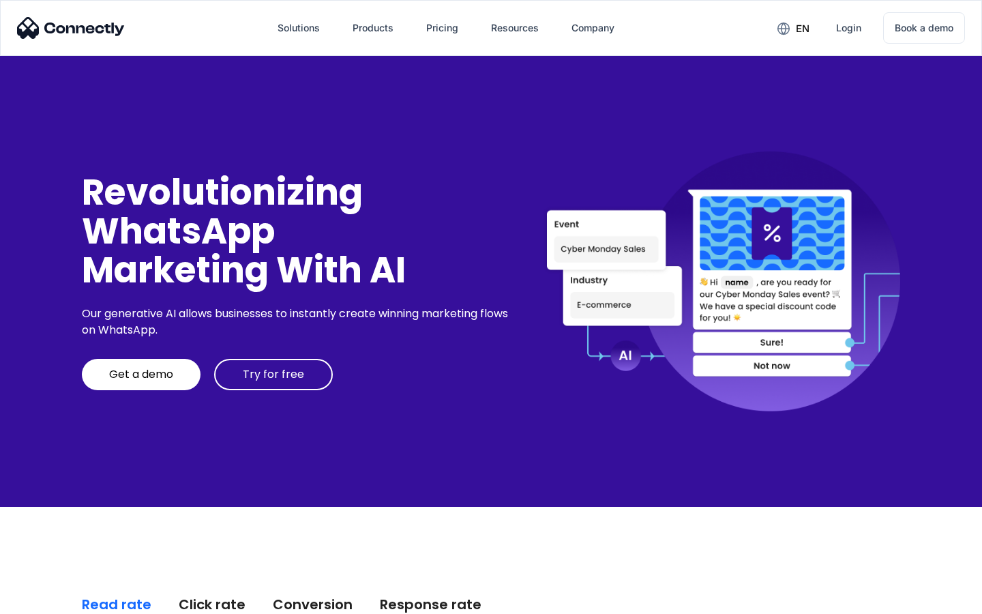  What do you see at coordinates (212, 604) in the screenshot?
I see `div: Click rate` at bounding box center [212, 604].